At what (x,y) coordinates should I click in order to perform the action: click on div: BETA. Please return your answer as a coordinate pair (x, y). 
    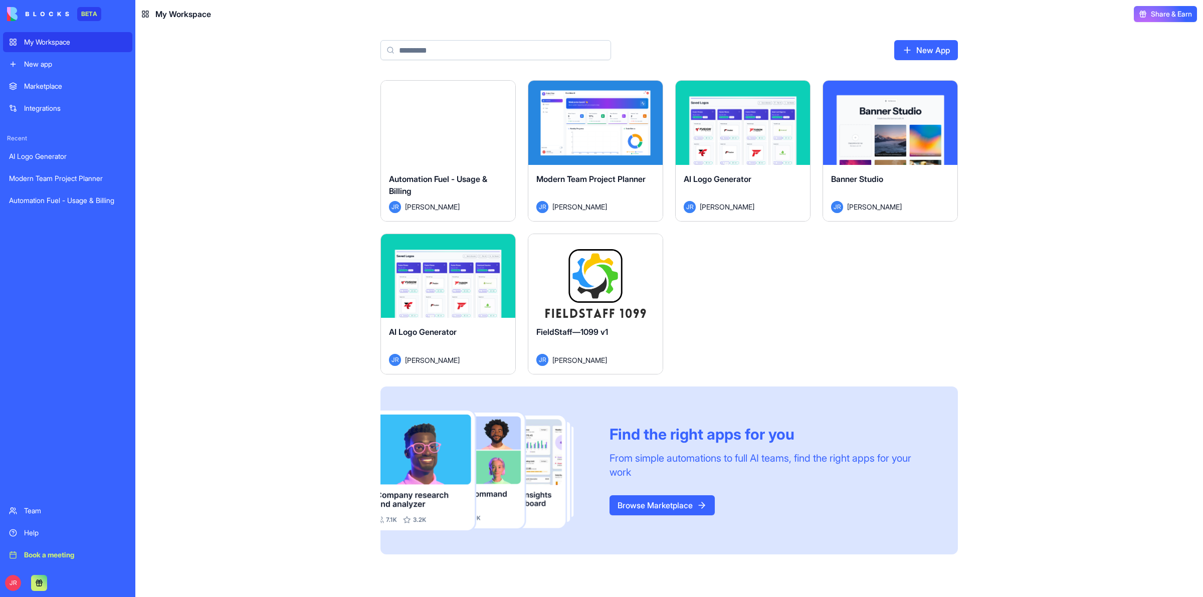
    Looking at the image, I should click on (89, 14).